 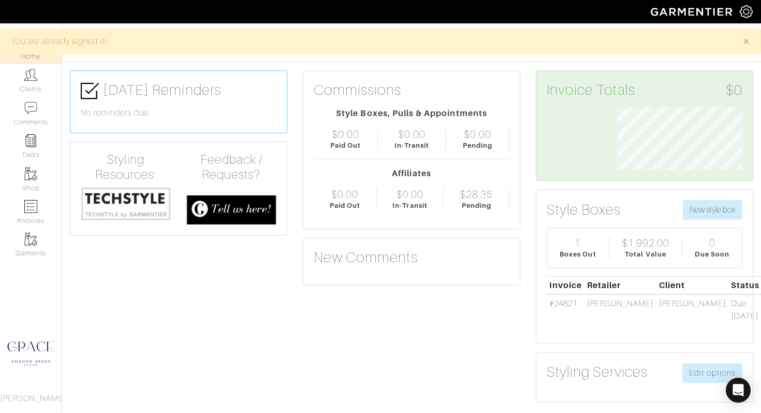 I want to click on img: check-box-icon-36a4915ff3ba2bd8f6e4f29bc755bb66becd62c870f447fc0dd1365fcfddab58.png, so click(x=90, y=91).